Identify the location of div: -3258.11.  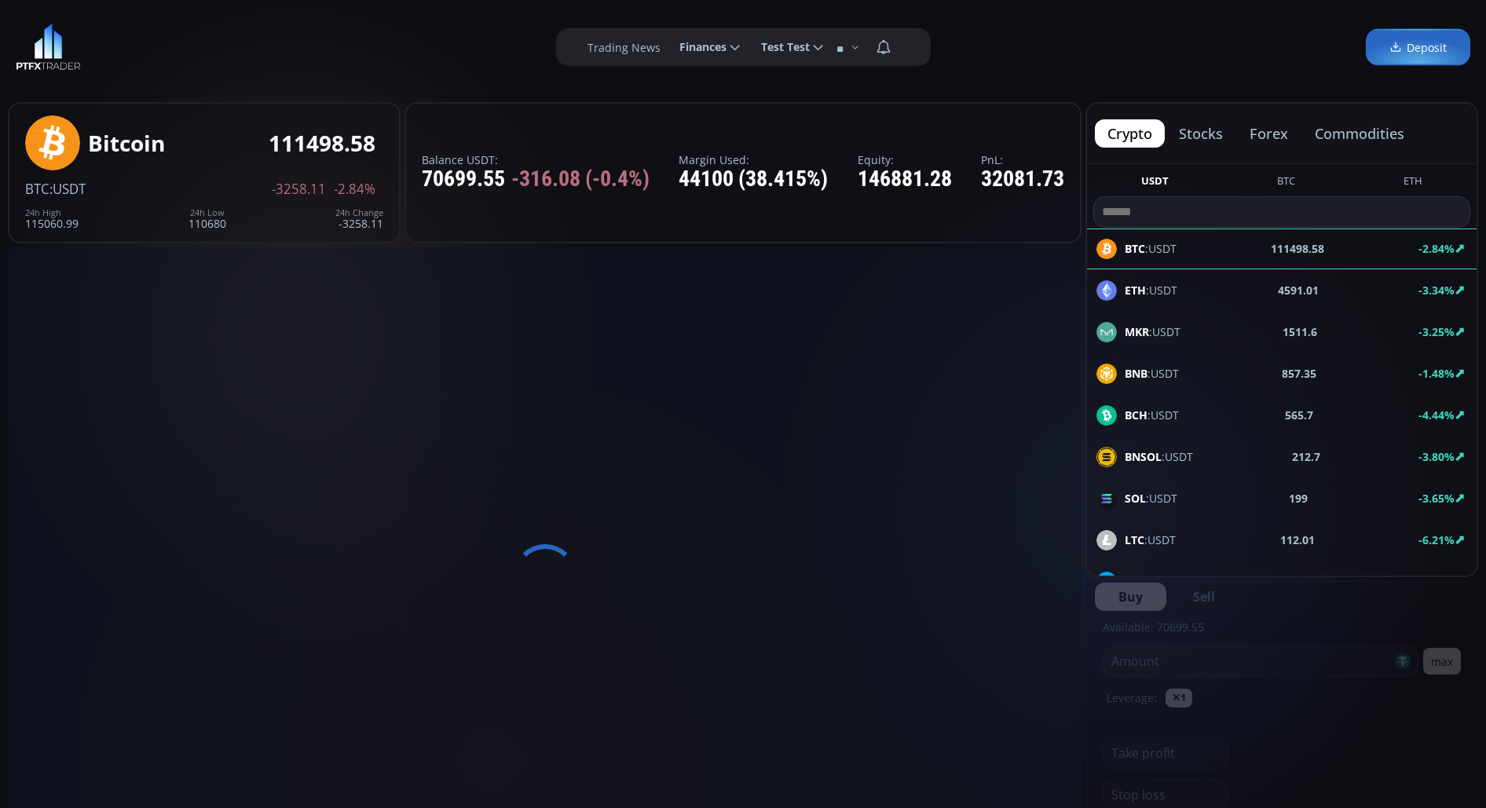
(359, 218).